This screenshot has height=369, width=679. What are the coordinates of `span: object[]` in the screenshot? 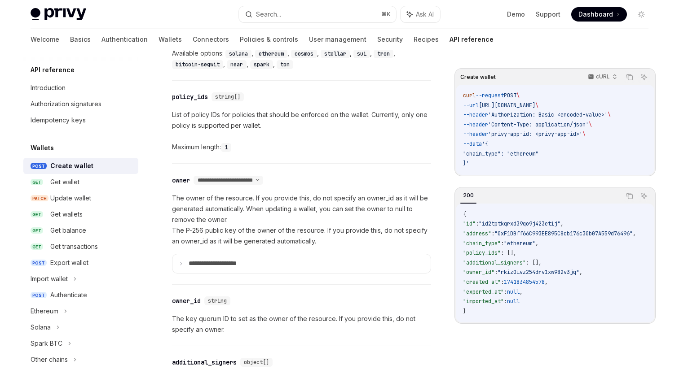 It's located at (256, 363).